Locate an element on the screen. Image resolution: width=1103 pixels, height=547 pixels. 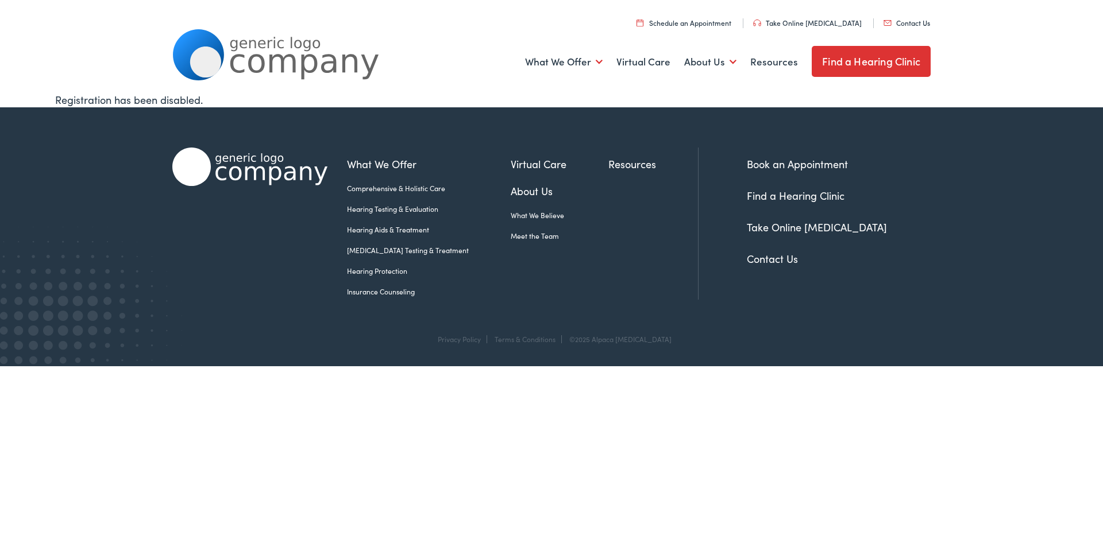
a: What We Believe is located at coordinates (559, 215).